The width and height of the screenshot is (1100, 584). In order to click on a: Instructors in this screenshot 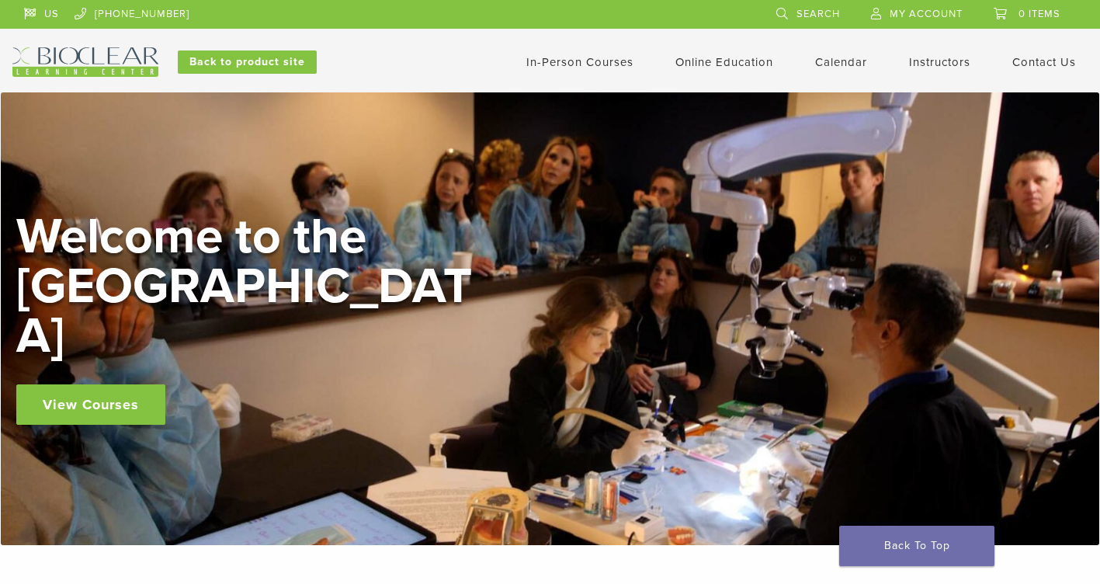, I will do `click(939, 62)`.